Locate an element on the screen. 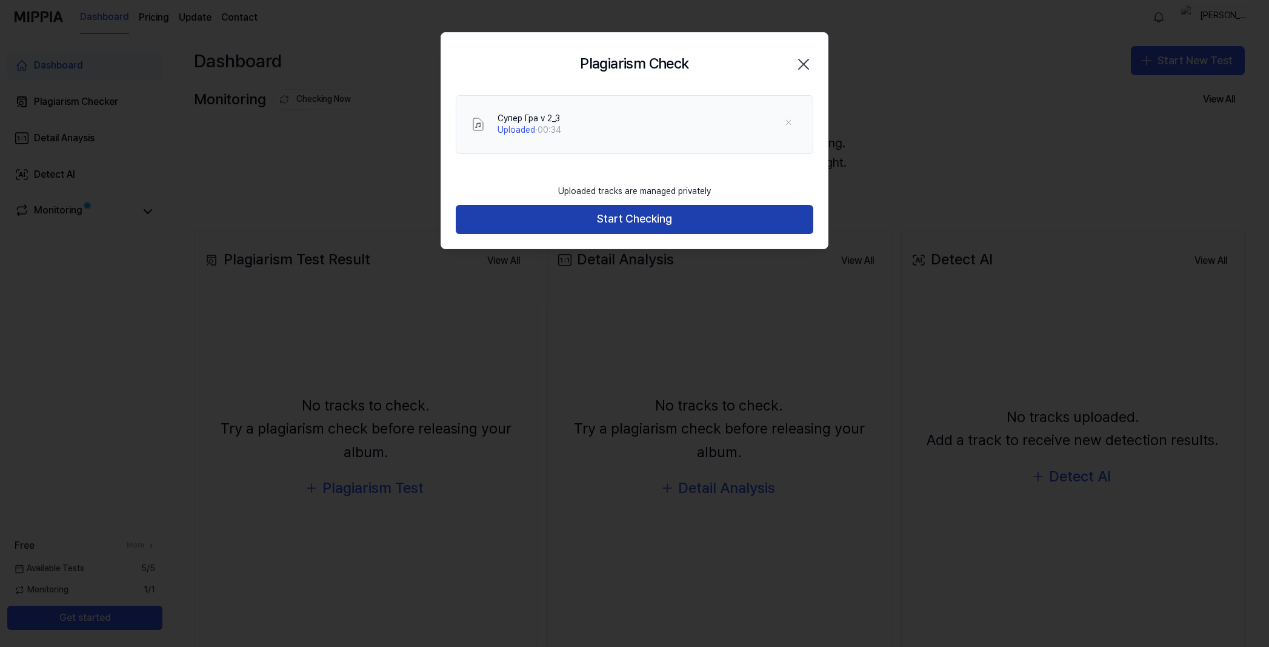 The image size is (1269, 647). div: · 00:34 is located at coordinates (529, 130).